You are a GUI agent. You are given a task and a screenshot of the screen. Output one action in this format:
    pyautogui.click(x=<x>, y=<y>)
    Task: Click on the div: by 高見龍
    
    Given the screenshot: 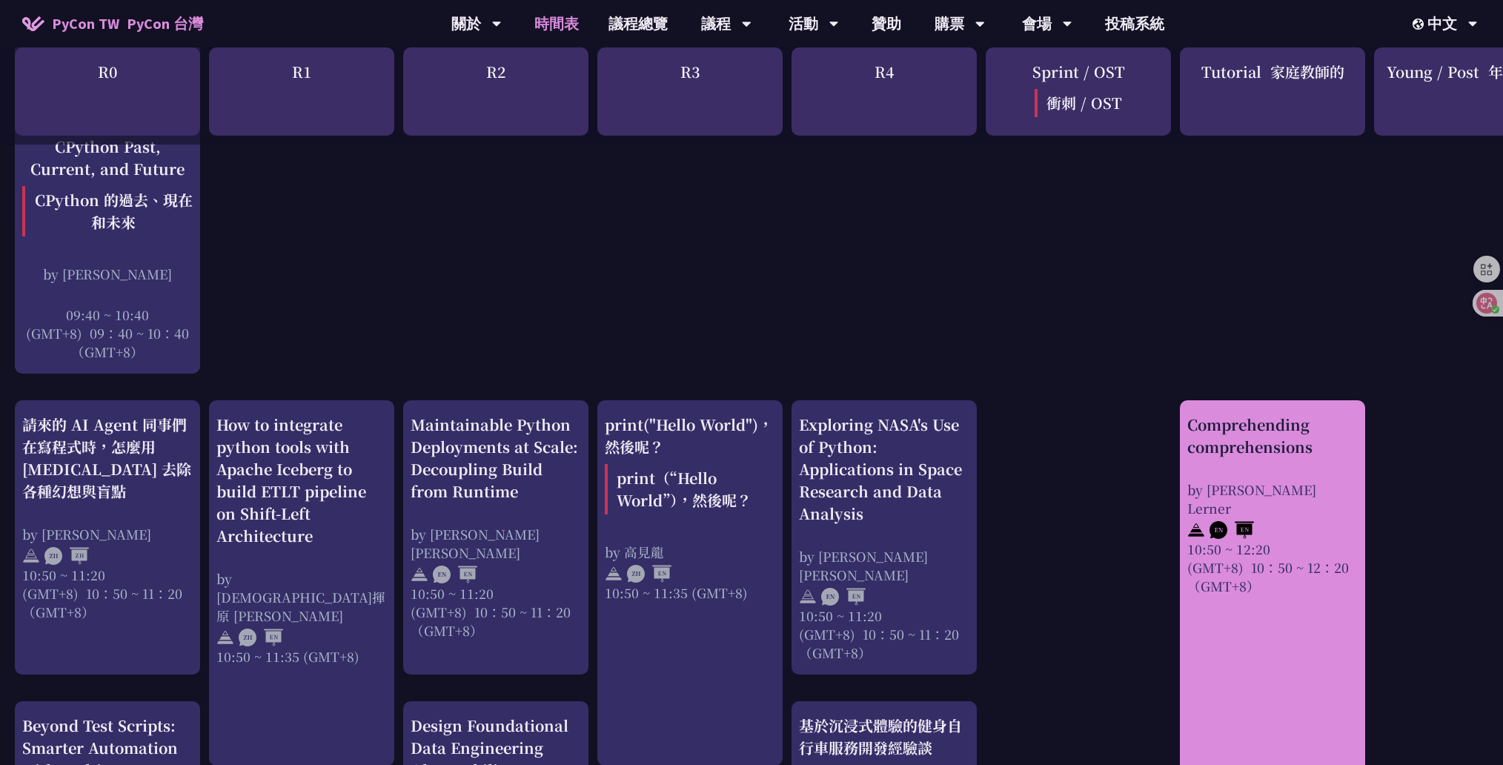 What is the action you would take?
    pyautogui.click(x=690, y=551)
    